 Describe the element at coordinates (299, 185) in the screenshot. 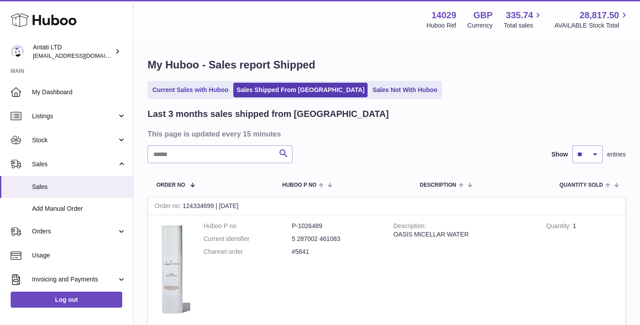

I see `span: Huboo P no` at that location.